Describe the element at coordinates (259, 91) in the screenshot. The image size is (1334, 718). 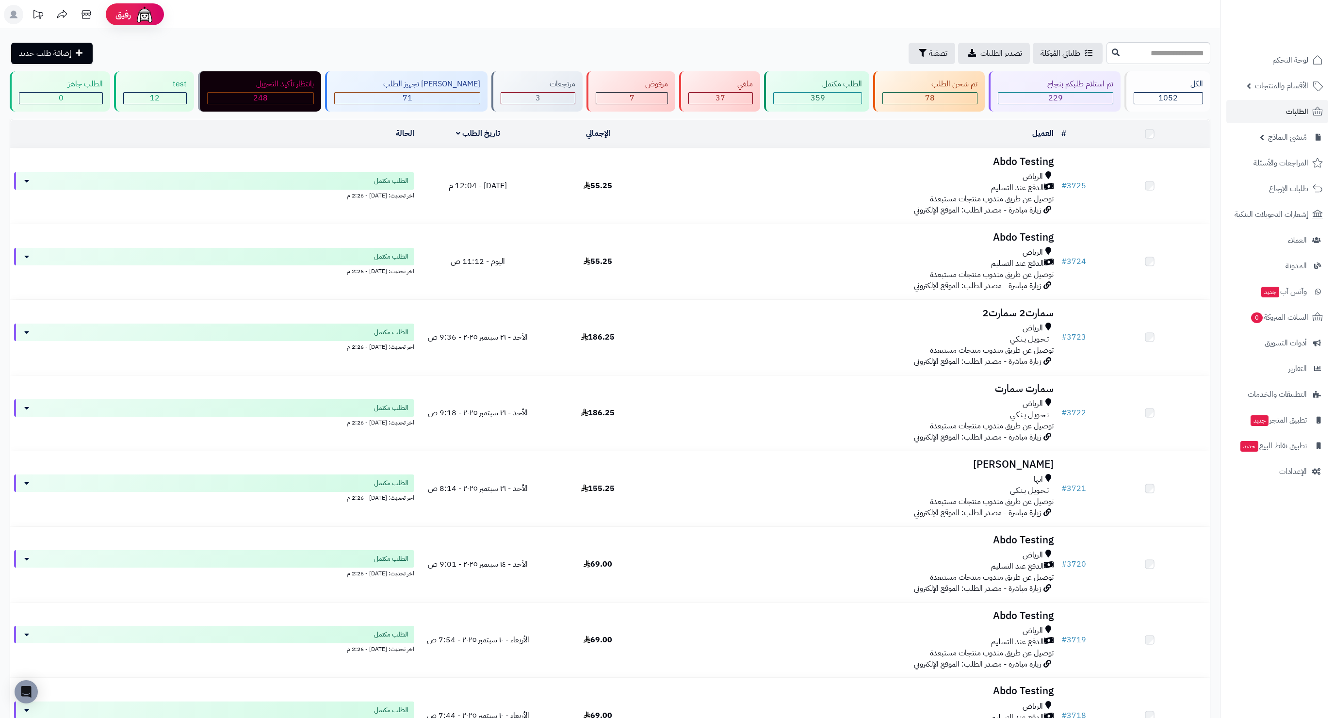
I see `a: بانتظار تأكيد التحويل 248` at that location.